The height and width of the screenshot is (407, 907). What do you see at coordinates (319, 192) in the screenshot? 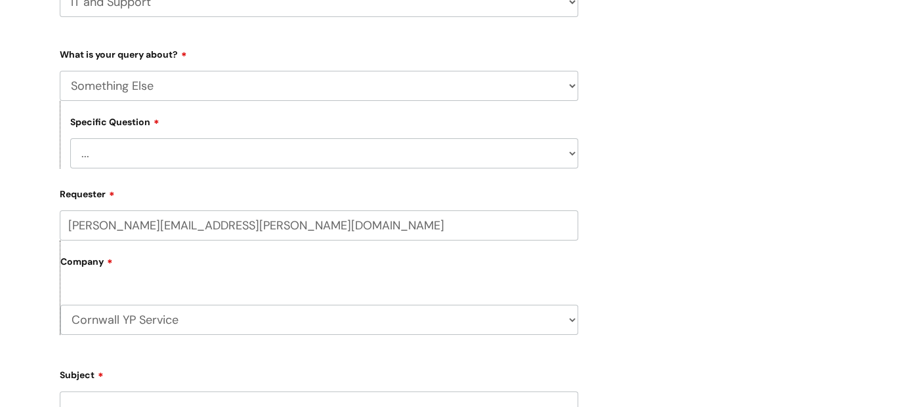
I see `label: Requester` at bounding box center [319, 192].